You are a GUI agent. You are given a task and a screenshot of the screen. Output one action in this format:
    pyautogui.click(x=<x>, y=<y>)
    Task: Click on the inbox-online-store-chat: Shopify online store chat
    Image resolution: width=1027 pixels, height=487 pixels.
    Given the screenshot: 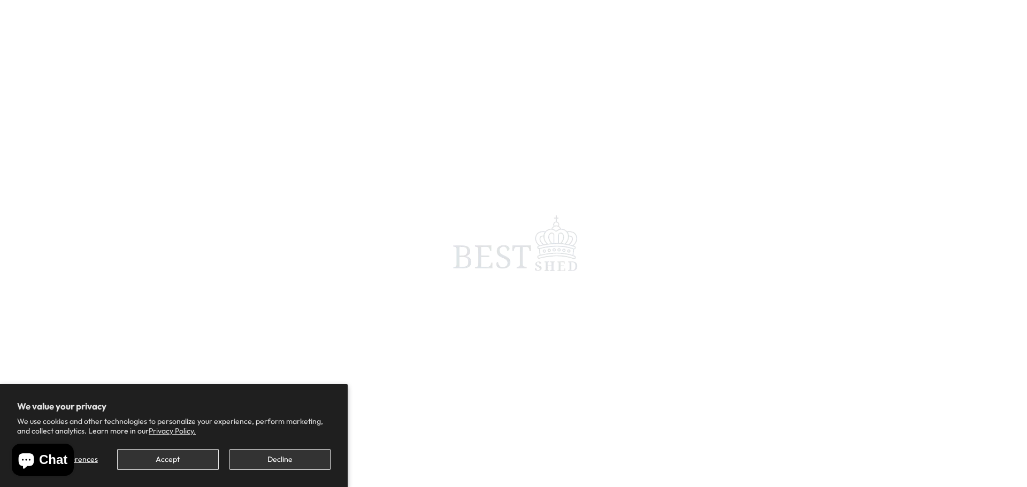 What is the action you would take?
    pyautogui.click(x=43, y=461)
    